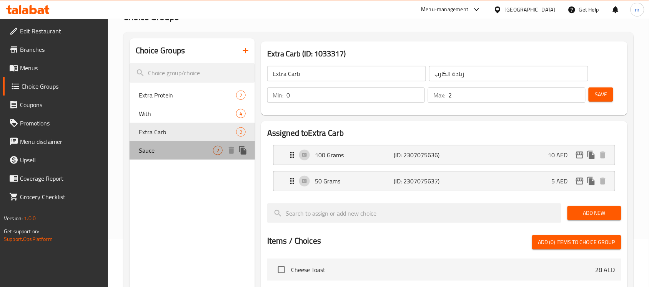 The image size is (649, 287). I want to click on span: Coverage Report, so click(61, 179).